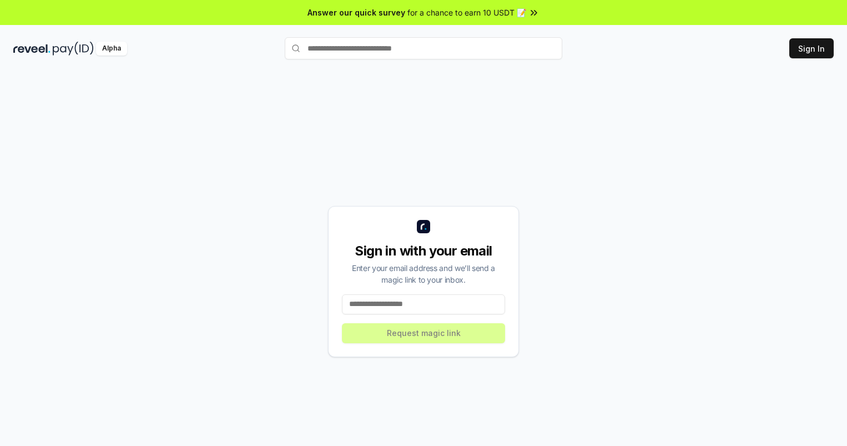 This screenshot has height=446, width=847. Describe the element at coordinates (424, 274) in the screenshot. I see `div: Enter your email address and we’ll send a magic link to your inbox.` at that location.